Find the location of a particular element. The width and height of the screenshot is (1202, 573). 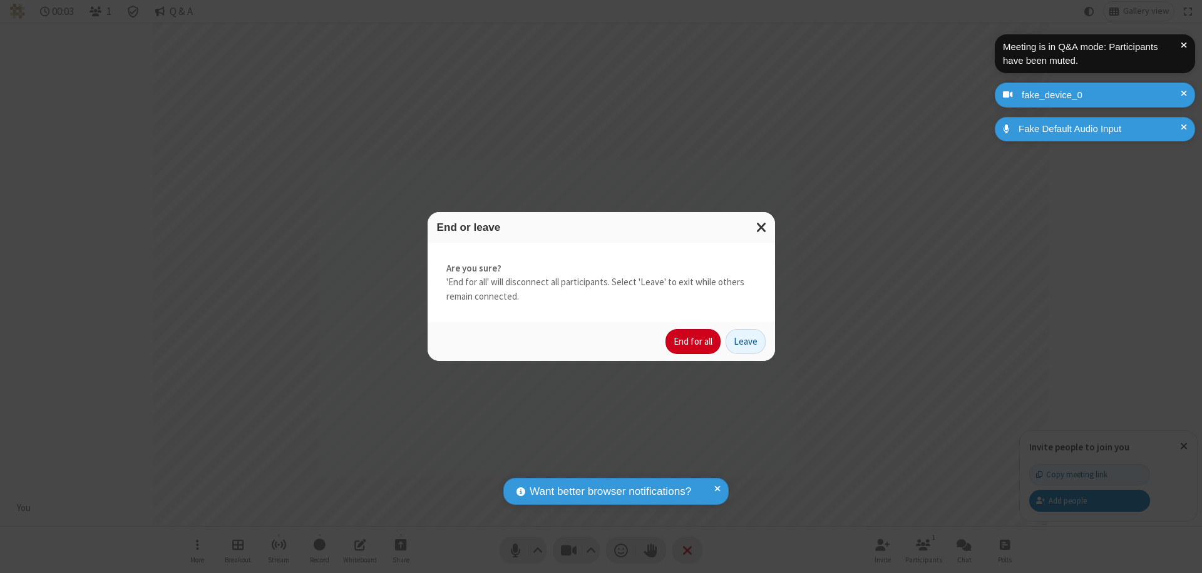

div: Fake Default Audio Input is located at coordinates (1100, 129).